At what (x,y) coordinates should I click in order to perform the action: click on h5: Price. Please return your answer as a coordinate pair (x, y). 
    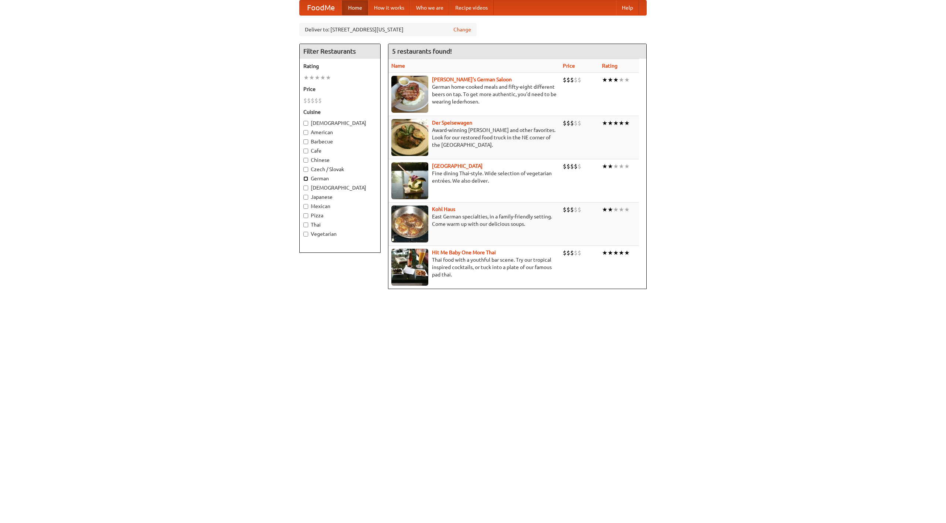
    Looking at the image, I should click on (340, 89).